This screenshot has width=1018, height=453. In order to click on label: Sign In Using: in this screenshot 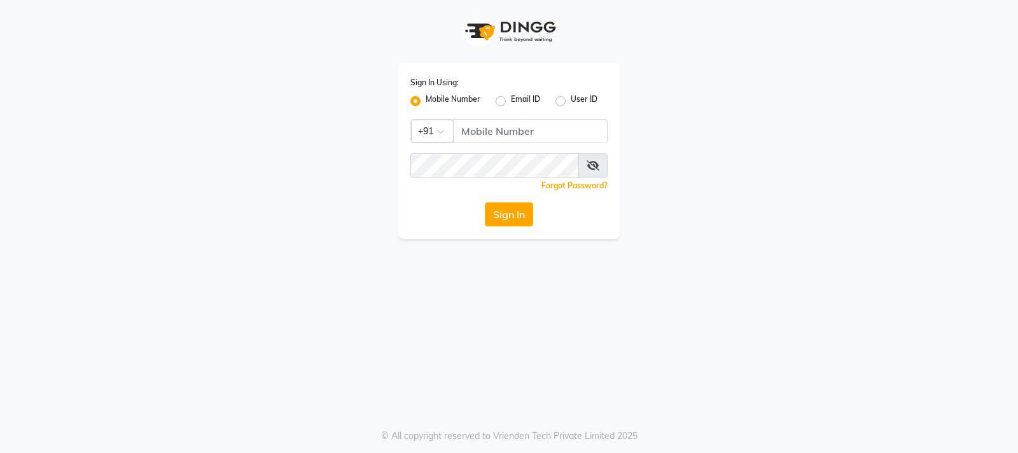, I will do `click(435, 83)`.